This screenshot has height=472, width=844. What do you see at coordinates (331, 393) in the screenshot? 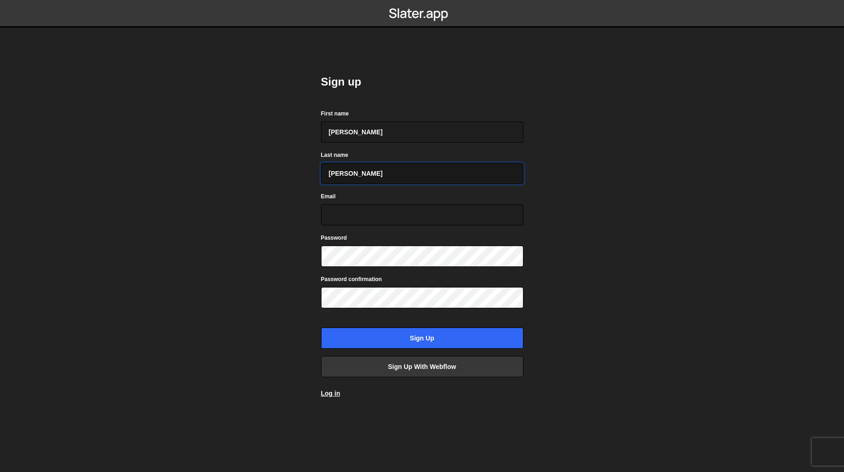
I see `a: Log in` at bounding box center [331, 393].